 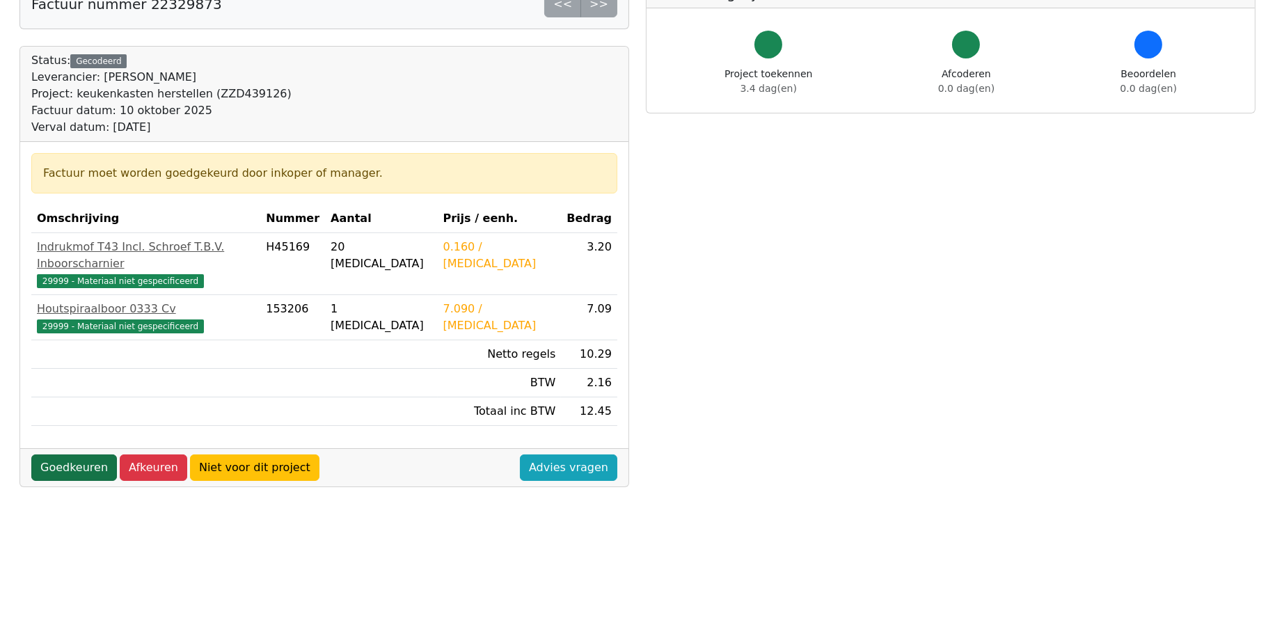 What do you see at coordinates (589, 218) in the screenshot?
I see `th: Bedrag` at bounding box center [589, 218].